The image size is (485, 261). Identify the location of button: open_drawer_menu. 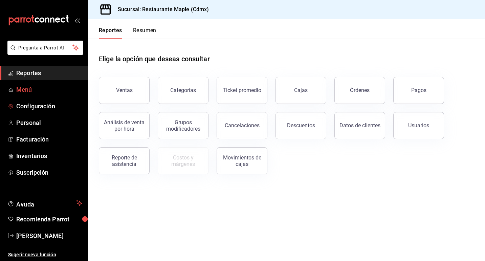
(77, 20).